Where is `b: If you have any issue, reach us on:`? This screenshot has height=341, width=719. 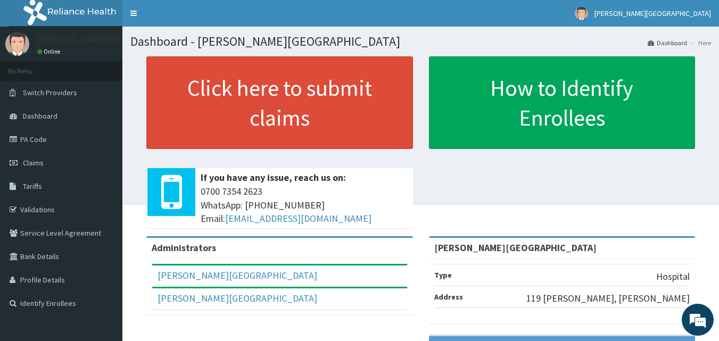
b: If you have any issue, reach us on: is located at coordinates (273, 177).